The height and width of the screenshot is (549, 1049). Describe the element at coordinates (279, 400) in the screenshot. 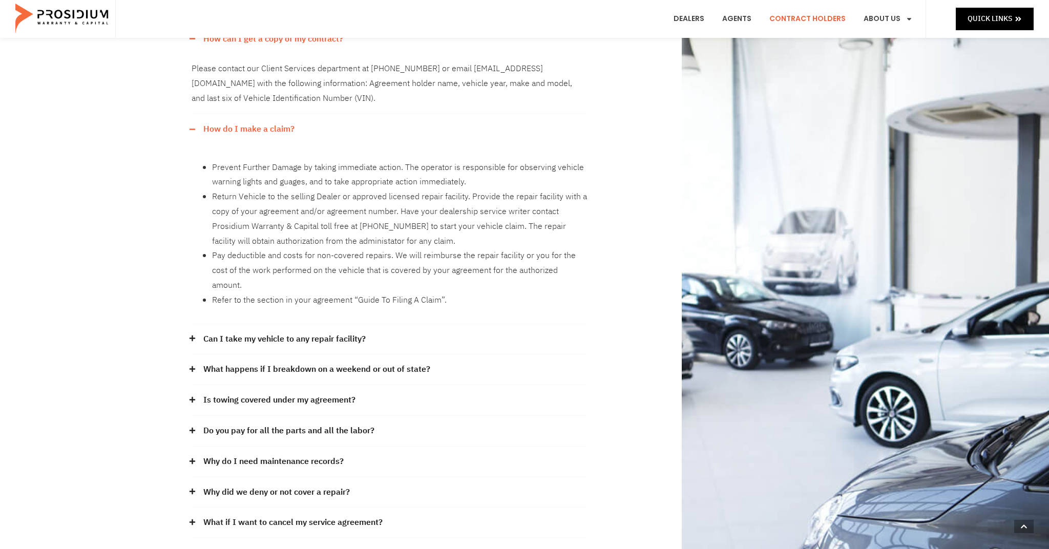

I see `a: Is towing covered under my agreement?` at that location.